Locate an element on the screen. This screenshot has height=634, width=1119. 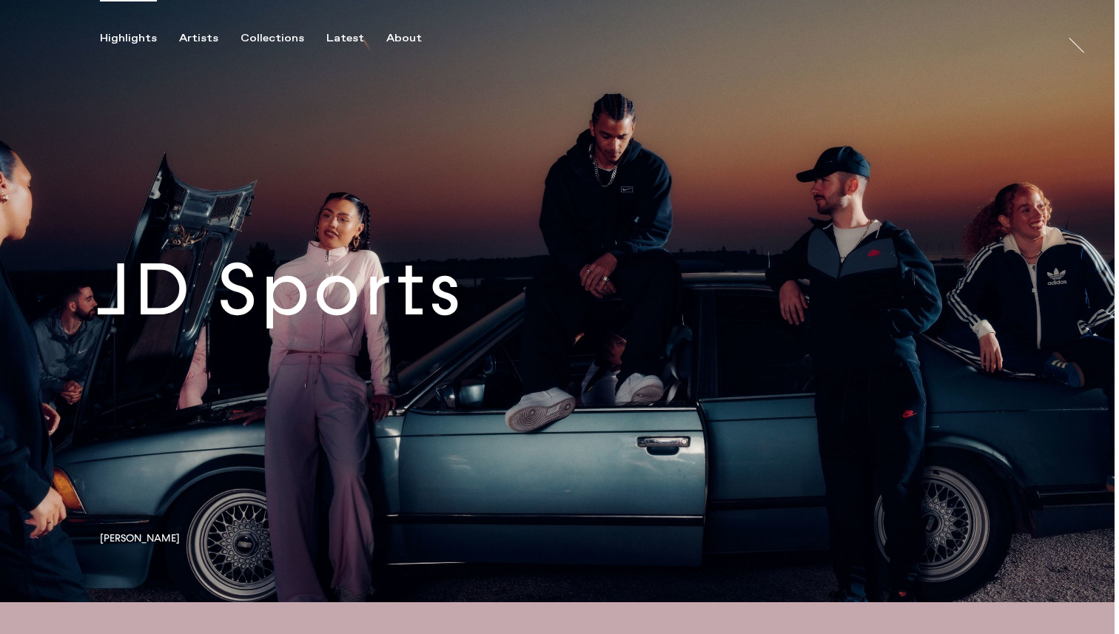
button: Latest is located at coordinates (356, 38).